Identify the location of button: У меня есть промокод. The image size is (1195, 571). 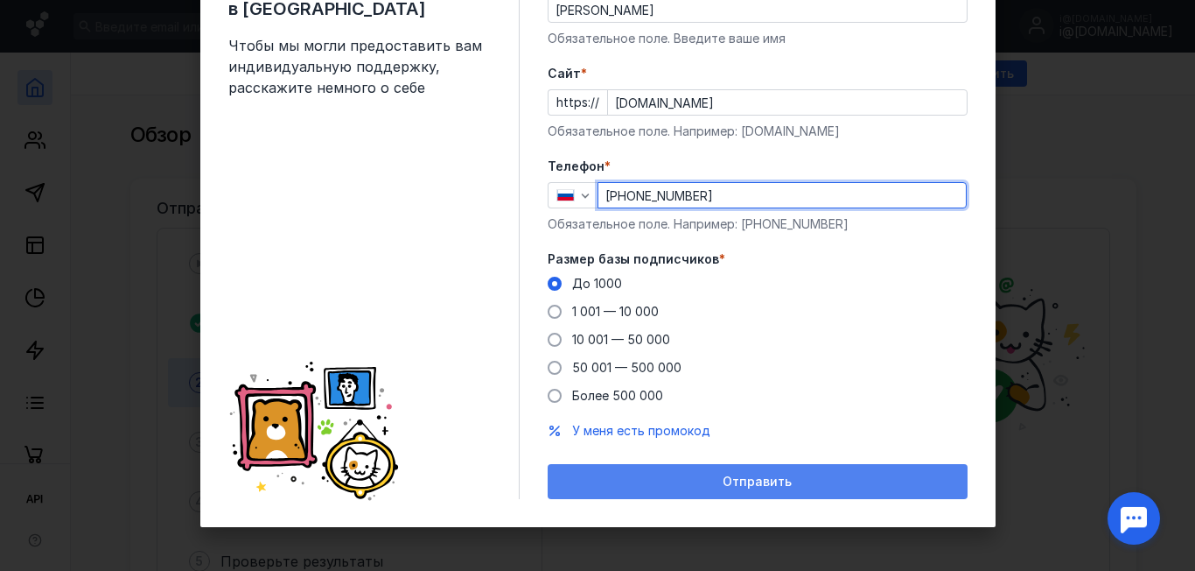
(641, 431).